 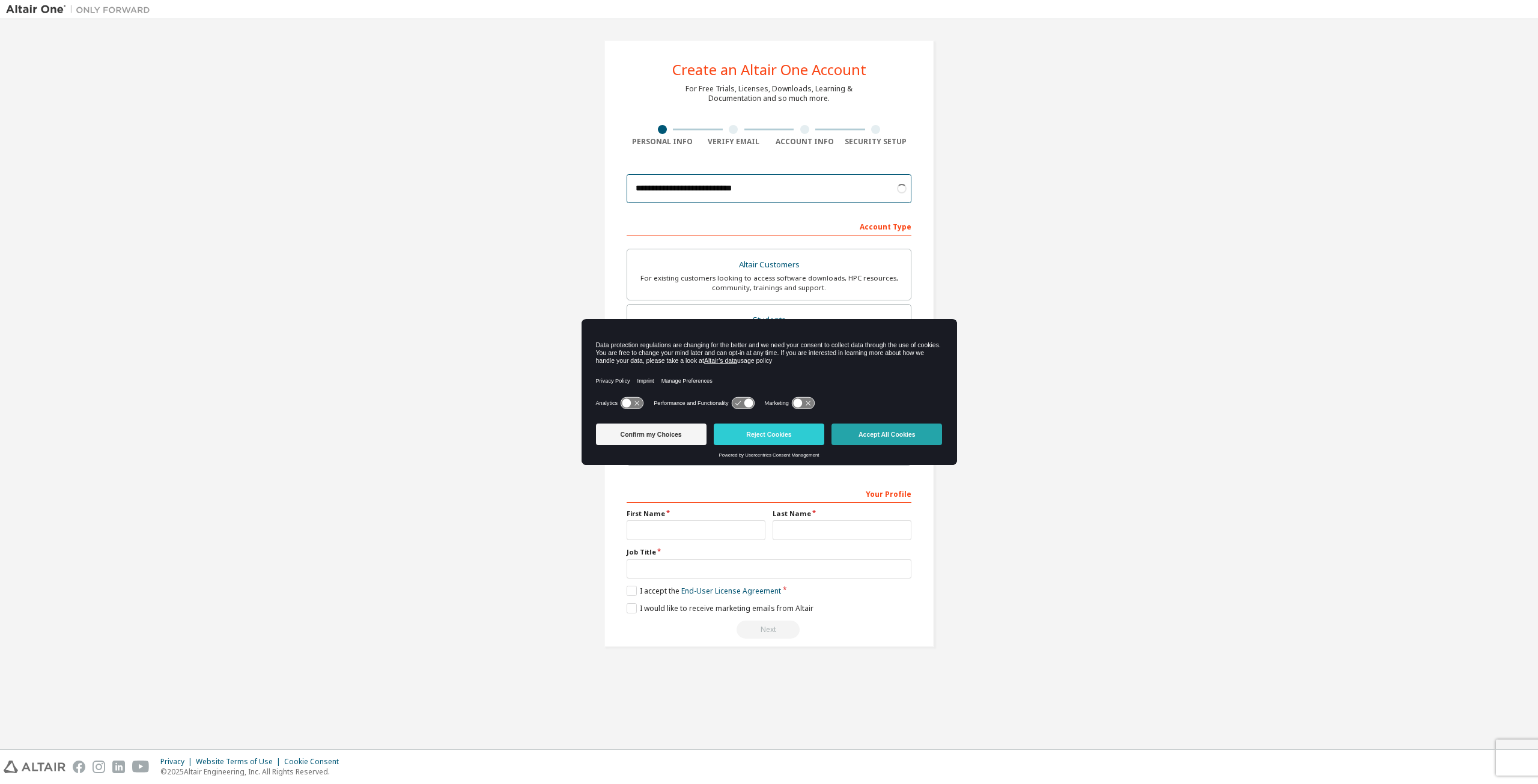 I want to click on div: For Free Trials, Licenses, Downloads, Learning & Documentation and so much more., so click(x=769, y=93).